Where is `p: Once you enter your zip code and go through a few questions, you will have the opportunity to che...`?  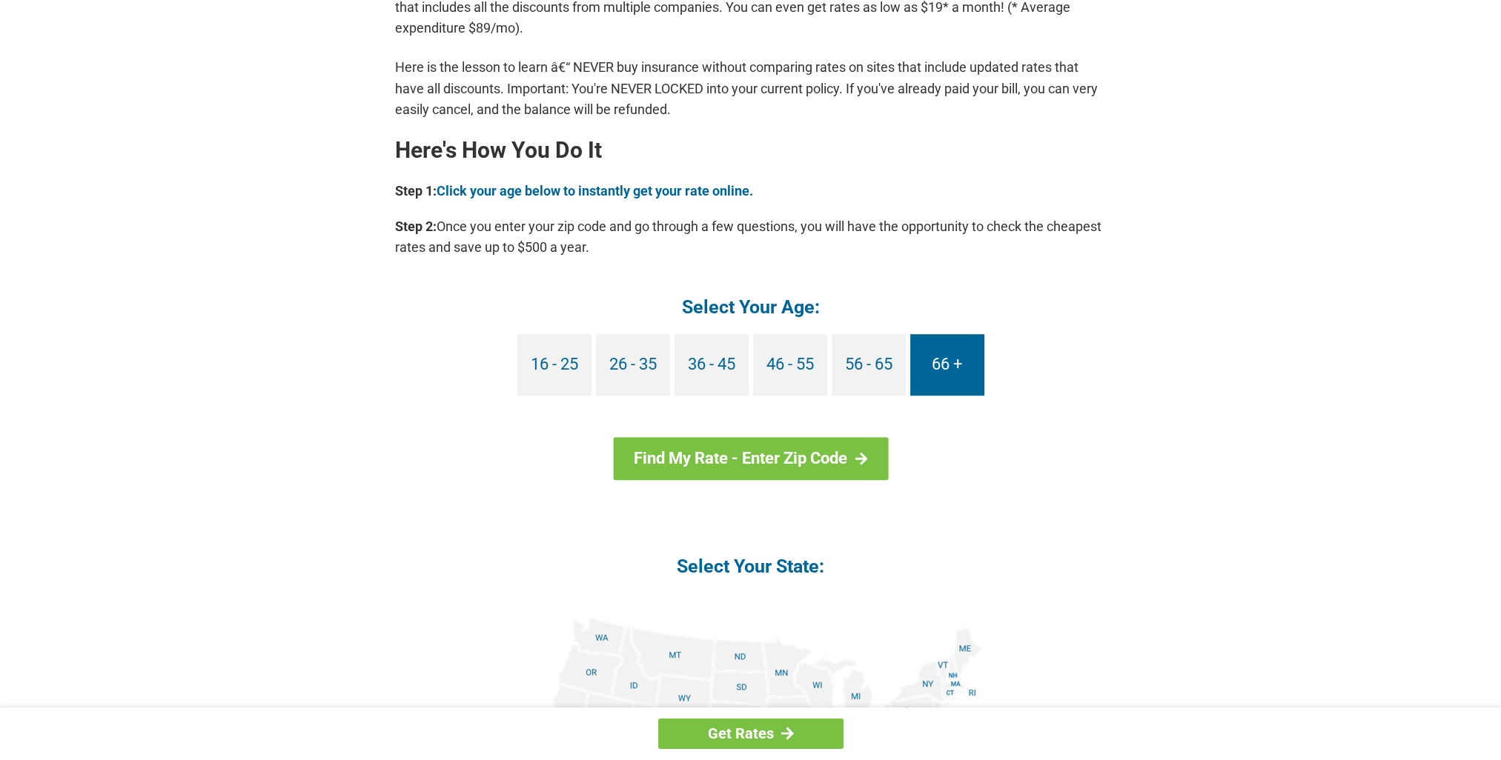
p: Once you enter your zip code and go through a few questions, you will have the opportunity to che... is located at coordinates (751, 237).